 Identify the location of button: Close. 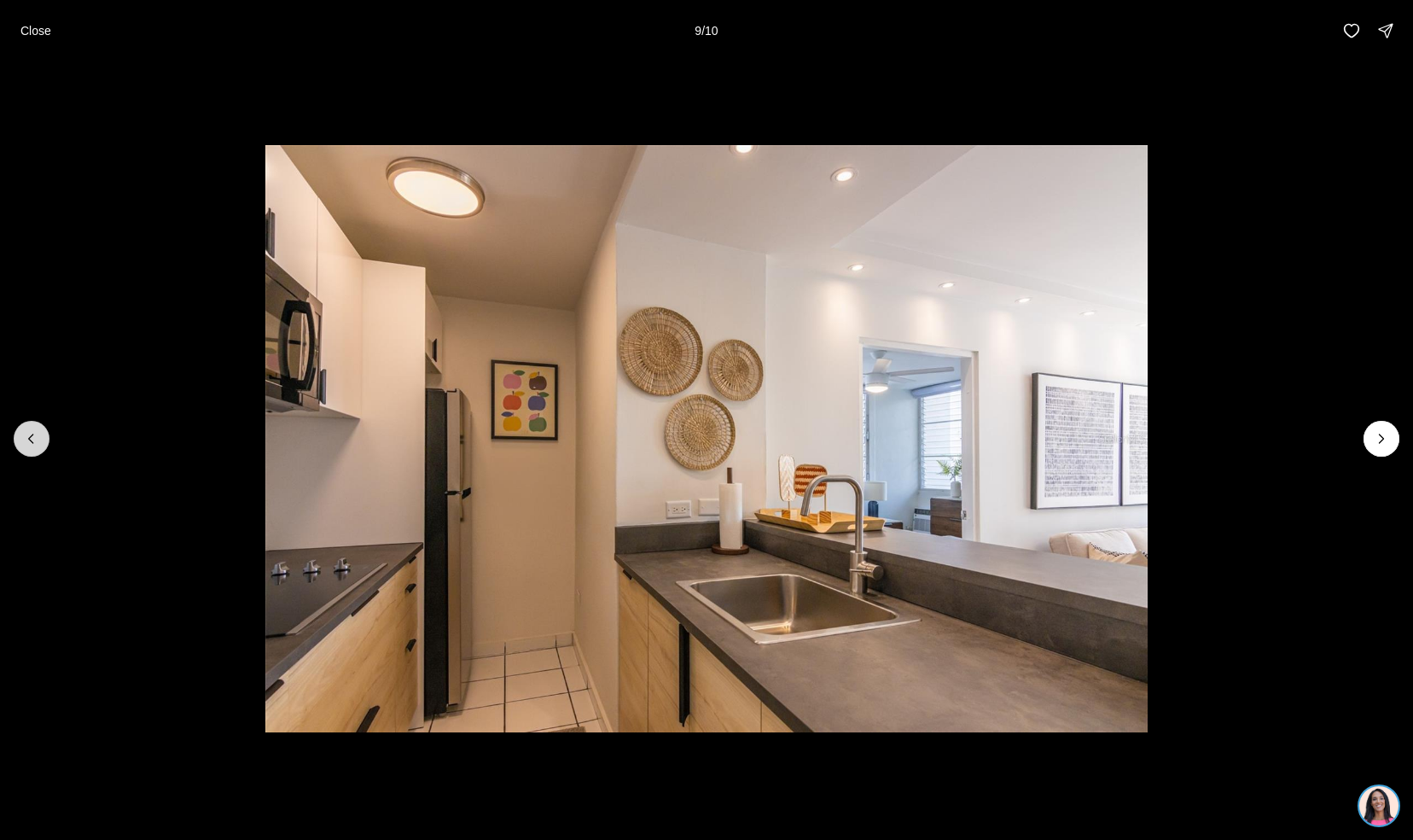
(35, 30).